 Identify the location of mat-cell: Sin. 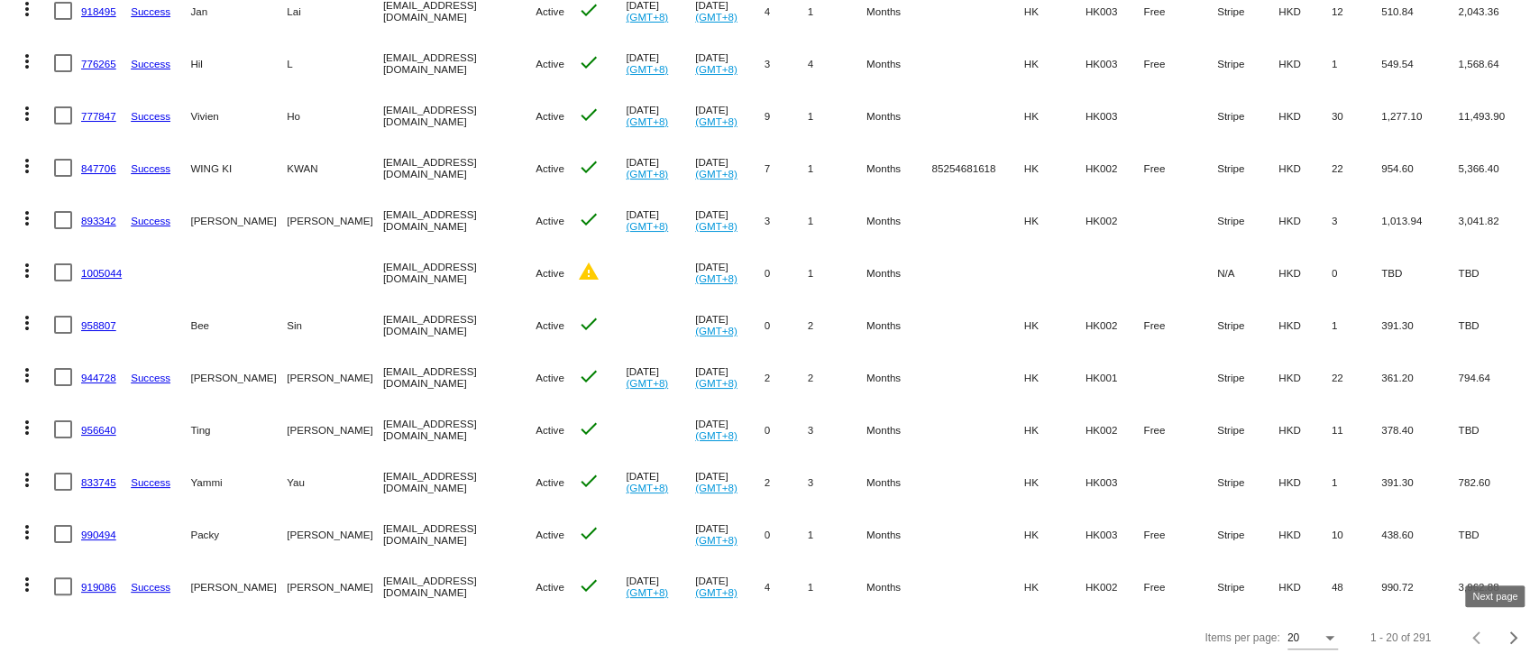
(334, 324).